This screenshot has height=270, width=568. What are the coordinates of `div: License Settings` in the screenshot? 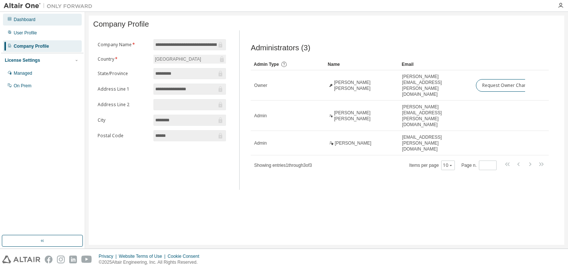 It's located at (22, 60).